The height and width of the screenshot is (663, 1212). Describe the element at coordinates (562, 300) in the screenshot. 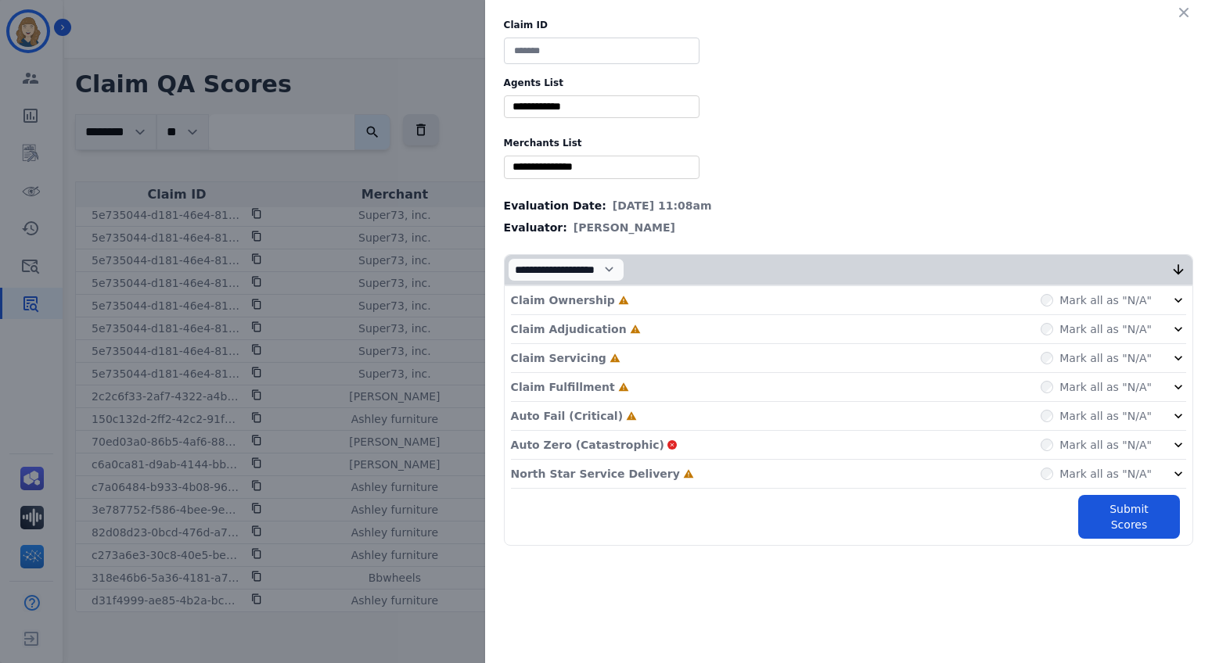

I see `p: Claim Ownership` at that location.